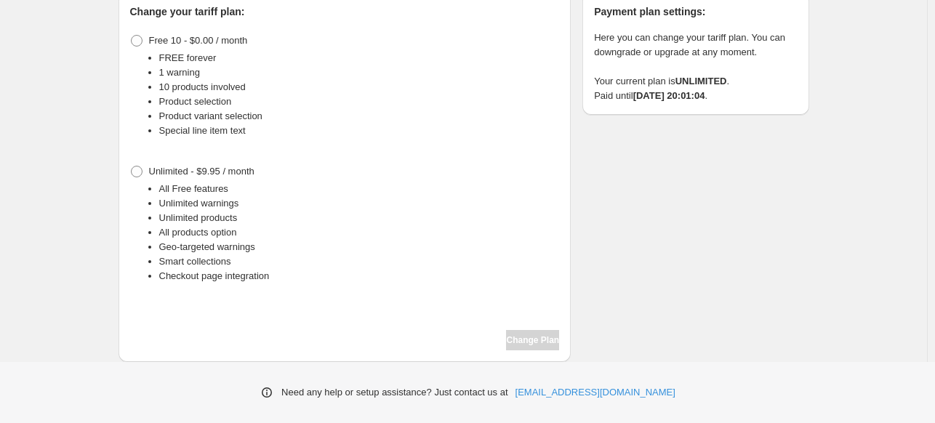  Describe the element at coordinates (199, 40) in the screenshot. I see `span: Free 10 - $0.00 / month` at that location.